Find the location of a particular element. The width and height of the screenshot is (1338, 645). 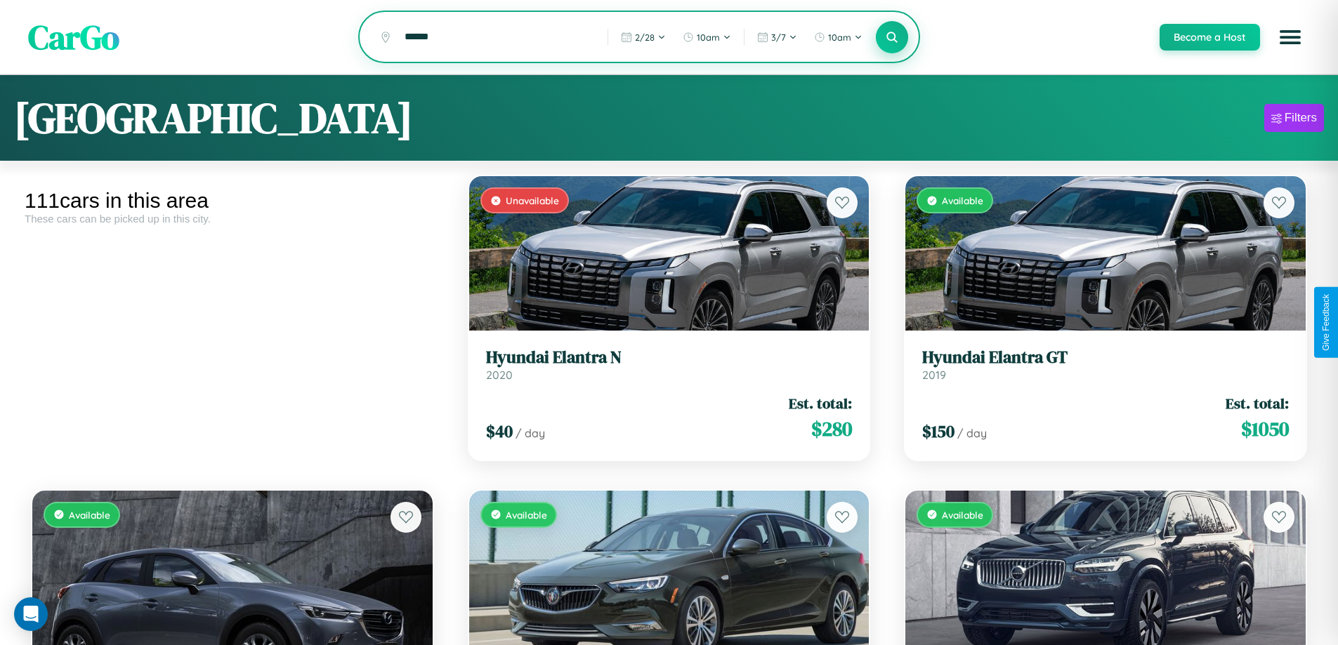

span: 3 / 7 is located at coordinates (778, 37).